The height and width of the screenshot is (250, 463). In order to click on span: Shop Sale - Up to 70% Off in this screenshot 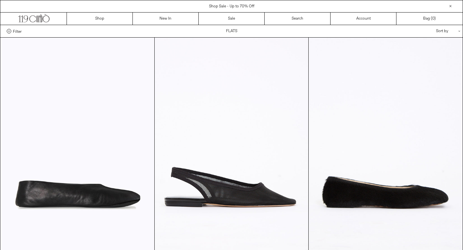, I will do `click(232, 6)`.